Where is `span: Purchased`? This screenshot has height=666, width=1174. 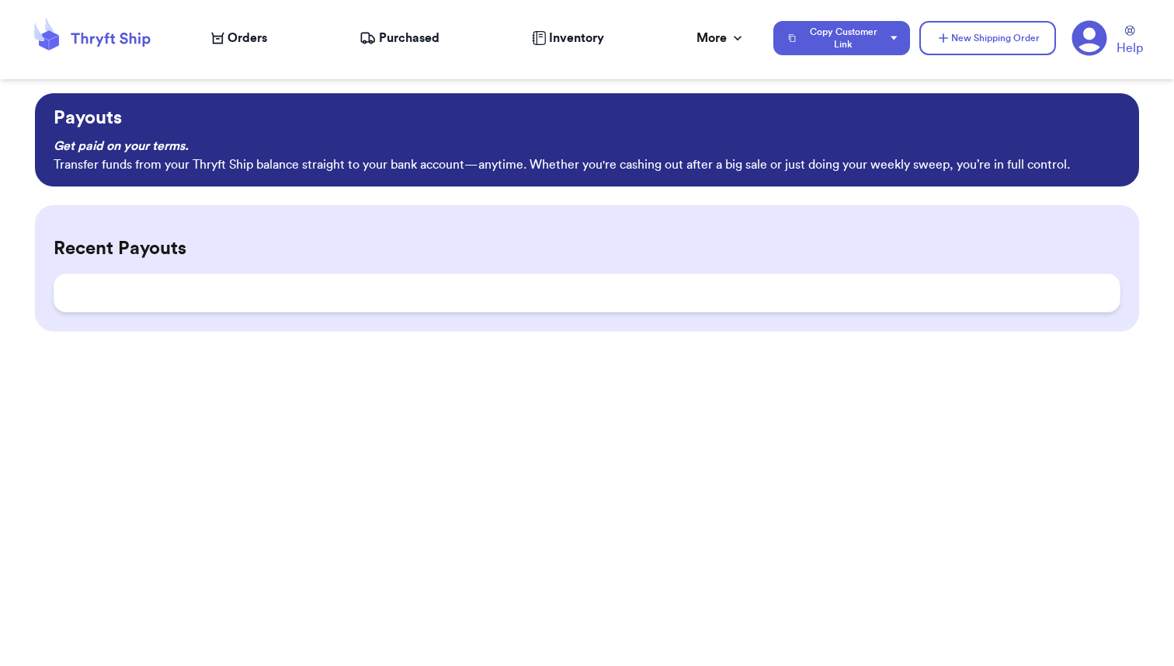 span: Purchased is located at coordinates (409, 38).